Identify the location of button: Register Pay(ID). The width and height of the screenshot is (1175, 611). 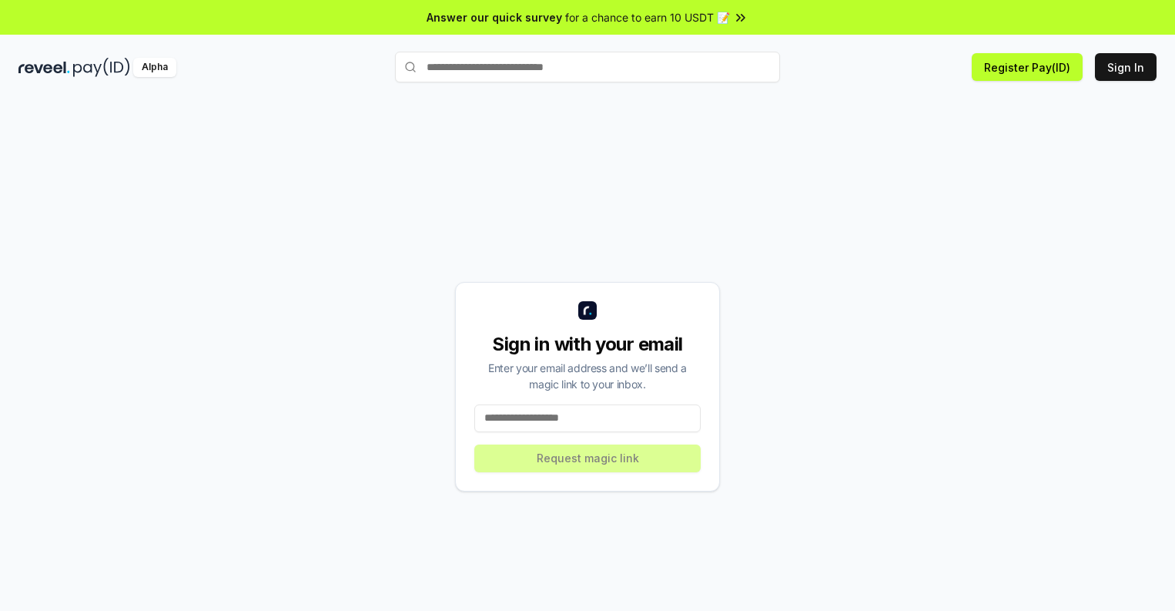
(1027, 67).